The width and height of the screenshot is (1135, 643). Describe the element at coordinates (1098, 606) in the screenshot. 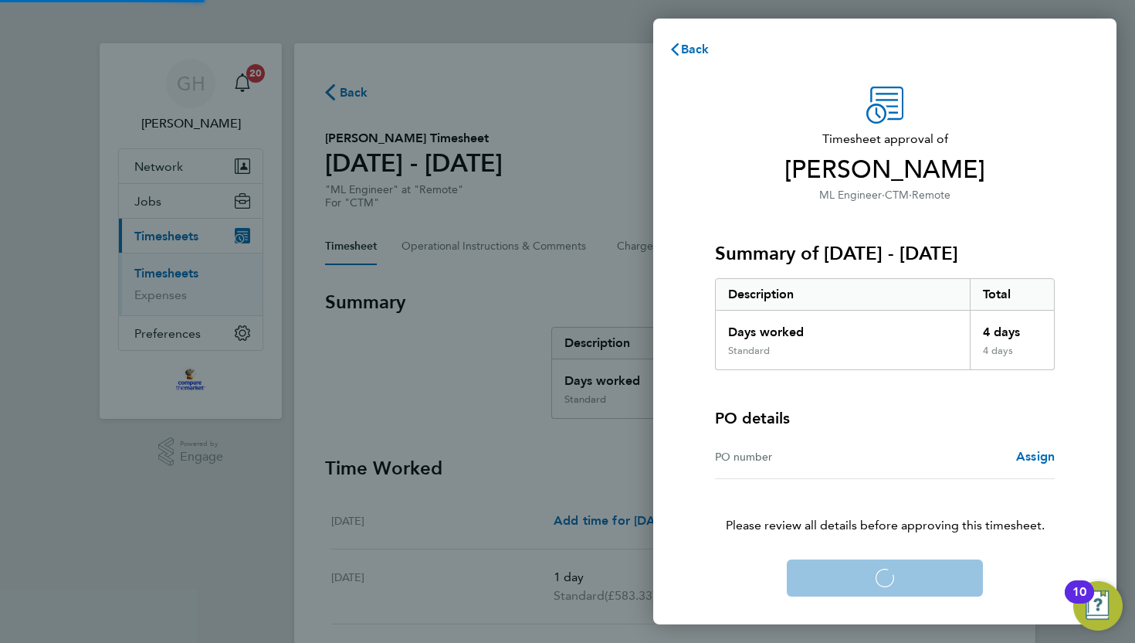

I see `button: Open Resource Center, 10 new notifications` at that location.